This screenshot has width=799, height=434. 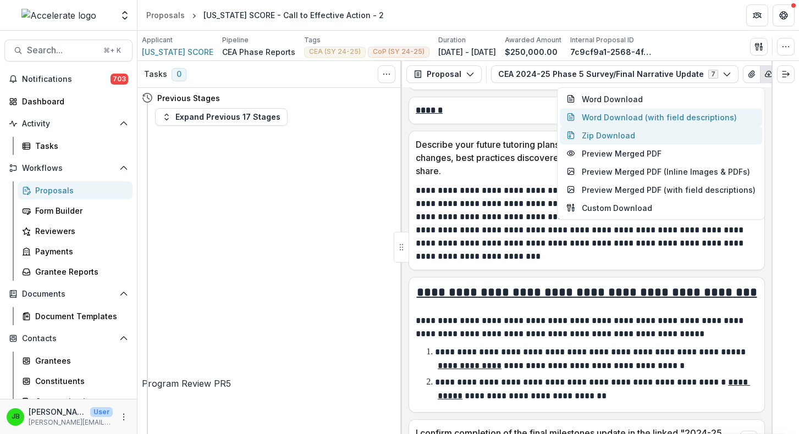 What do you see at coordinates (258, 52) in the screenshot?
I see `p: CEA Phase Reports` at bounding box center [258, 52].